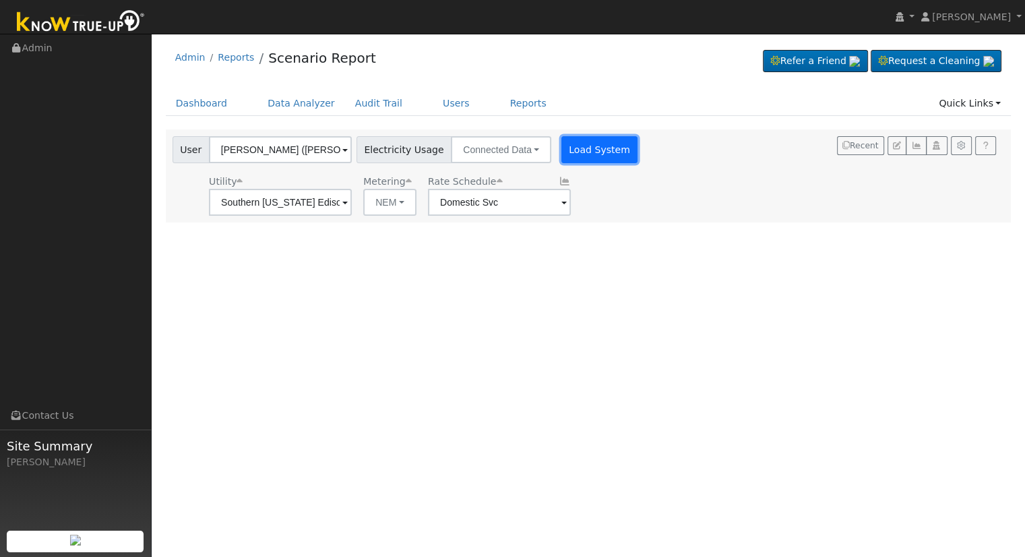 This screenshot has height=557, width=1025. Describe the element at coordinates (465, 181) in the screenshot. I see `span: Alias: None` at that location.